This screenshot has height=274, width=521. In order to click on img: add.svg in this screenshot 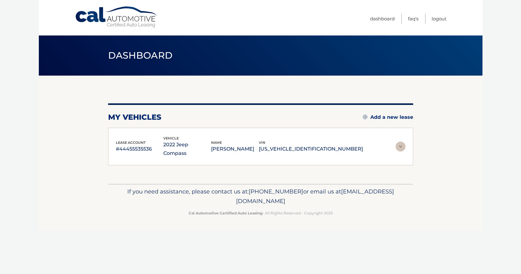, I will do `click(365, 117)`.